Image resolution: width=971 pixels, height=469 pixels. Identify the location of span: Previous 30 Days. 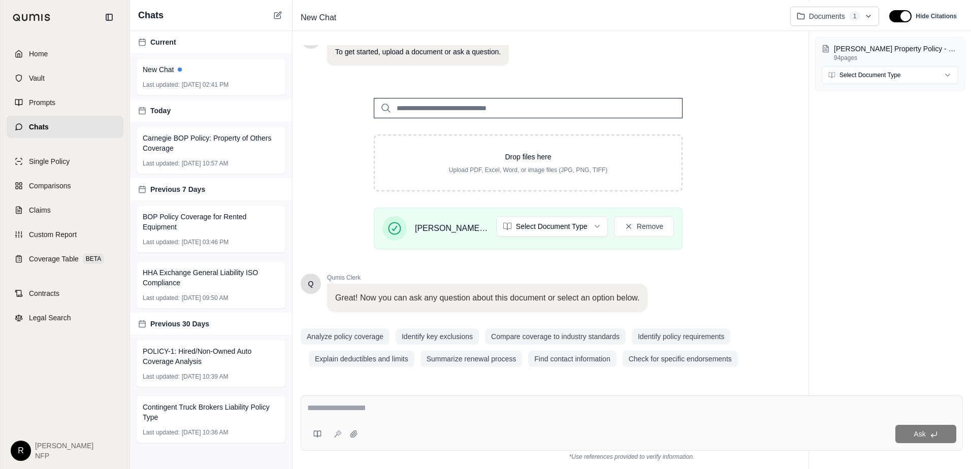
(180, 324).